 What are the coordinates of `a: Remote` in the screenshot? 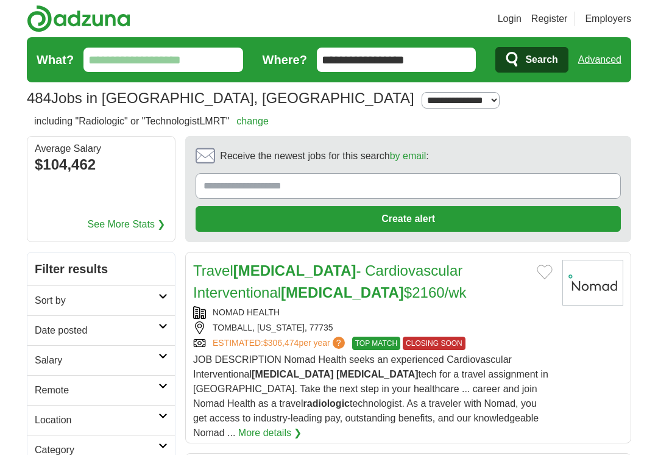 It's located at (101, 390).